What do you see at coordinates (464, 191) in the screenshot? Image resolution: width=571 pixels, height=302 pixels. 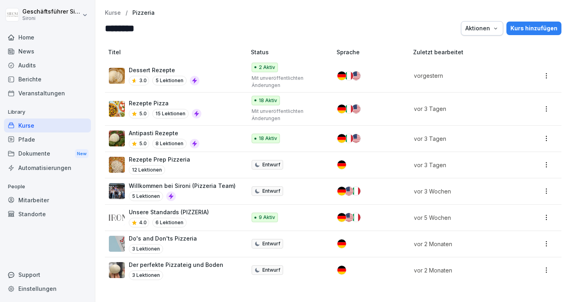 I see `p: vor 3 Wochen` at bounding box center [464, 191].